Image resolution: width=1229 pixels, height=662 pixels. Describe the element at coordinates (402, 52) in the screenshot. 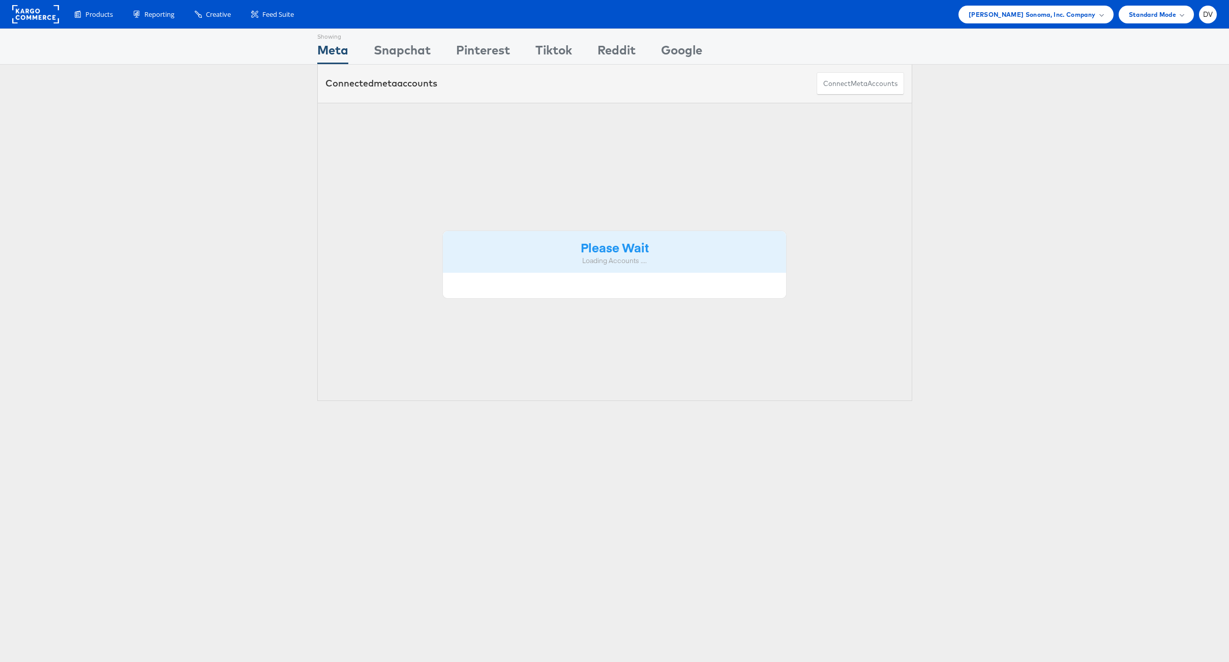

I see `div: Snapchat` at that location.